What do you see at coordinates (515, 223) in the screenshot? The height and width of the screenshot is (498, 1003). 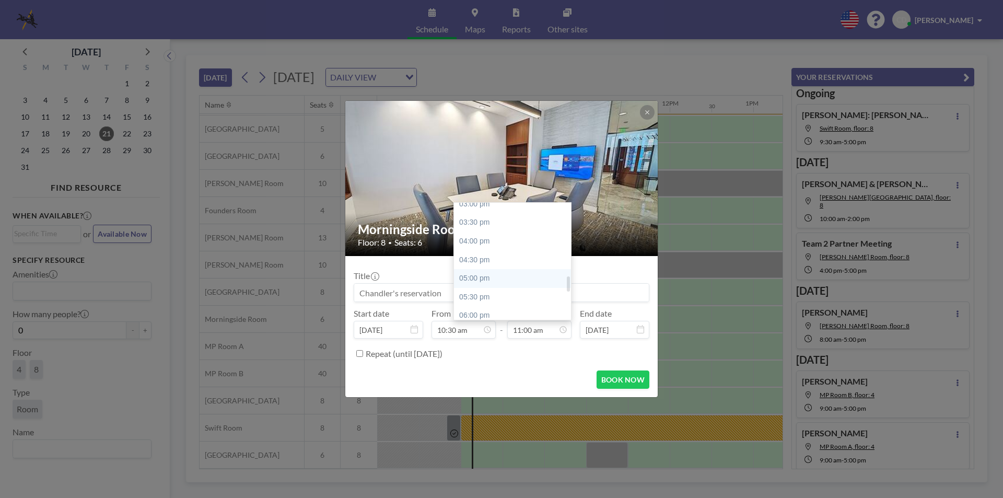 I see `div: 03:30 pm` at bounding box center [515, 223].